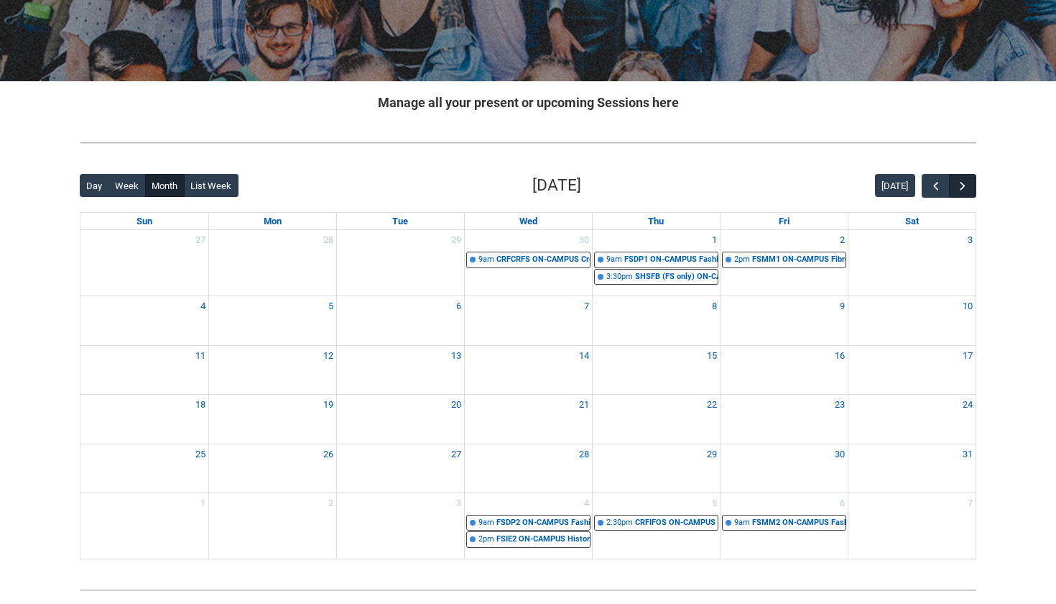 Image resolution: width=1056 pixels, height=604 pixels. I want to click on a: Go to May 21, 2025, so click(584, 405).